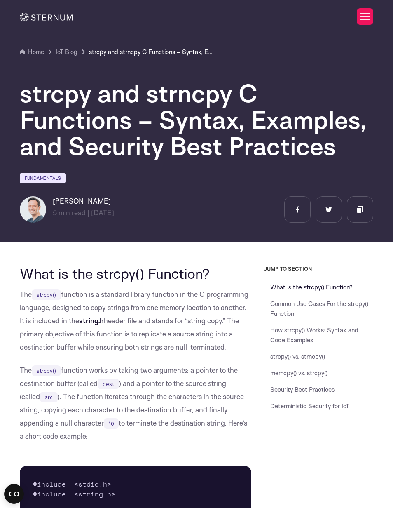  What do you see at coordinates (32, 52) in the screenshot?
I see `a: Home` at bounding box center [32, 52].